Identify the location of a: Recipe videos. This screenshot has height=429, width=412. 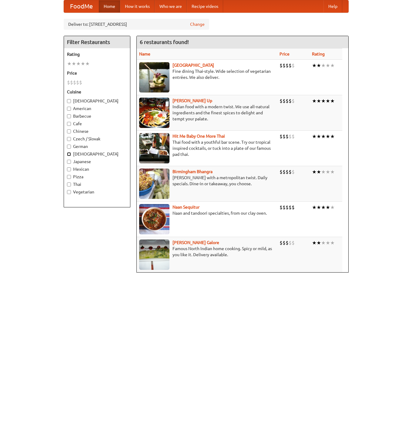
(205, 6).